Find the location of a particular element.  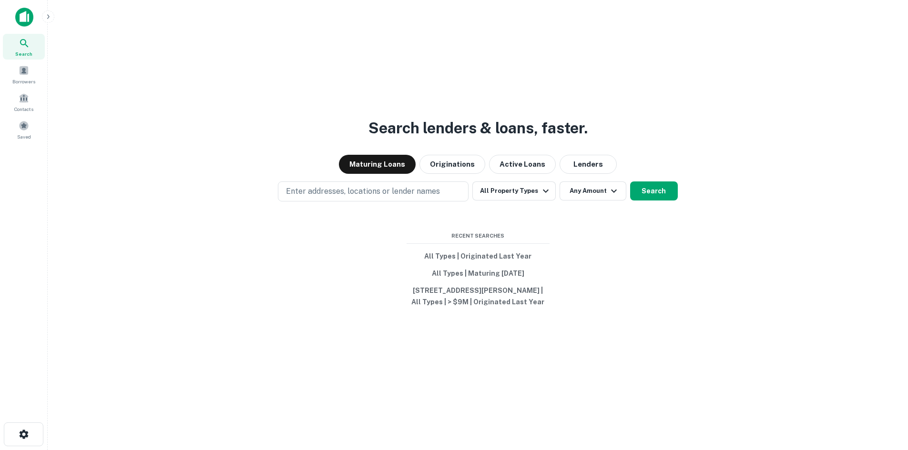

a: Saved is located at coordinates (24, 130).